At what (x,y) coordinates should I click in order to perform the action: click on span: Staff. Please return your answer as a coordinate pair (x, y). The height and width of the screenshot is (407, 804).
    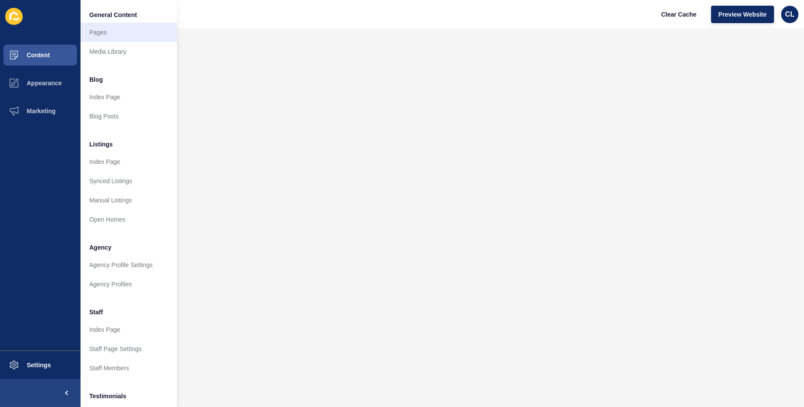
    Looking at the image, I should click on (96, 313).